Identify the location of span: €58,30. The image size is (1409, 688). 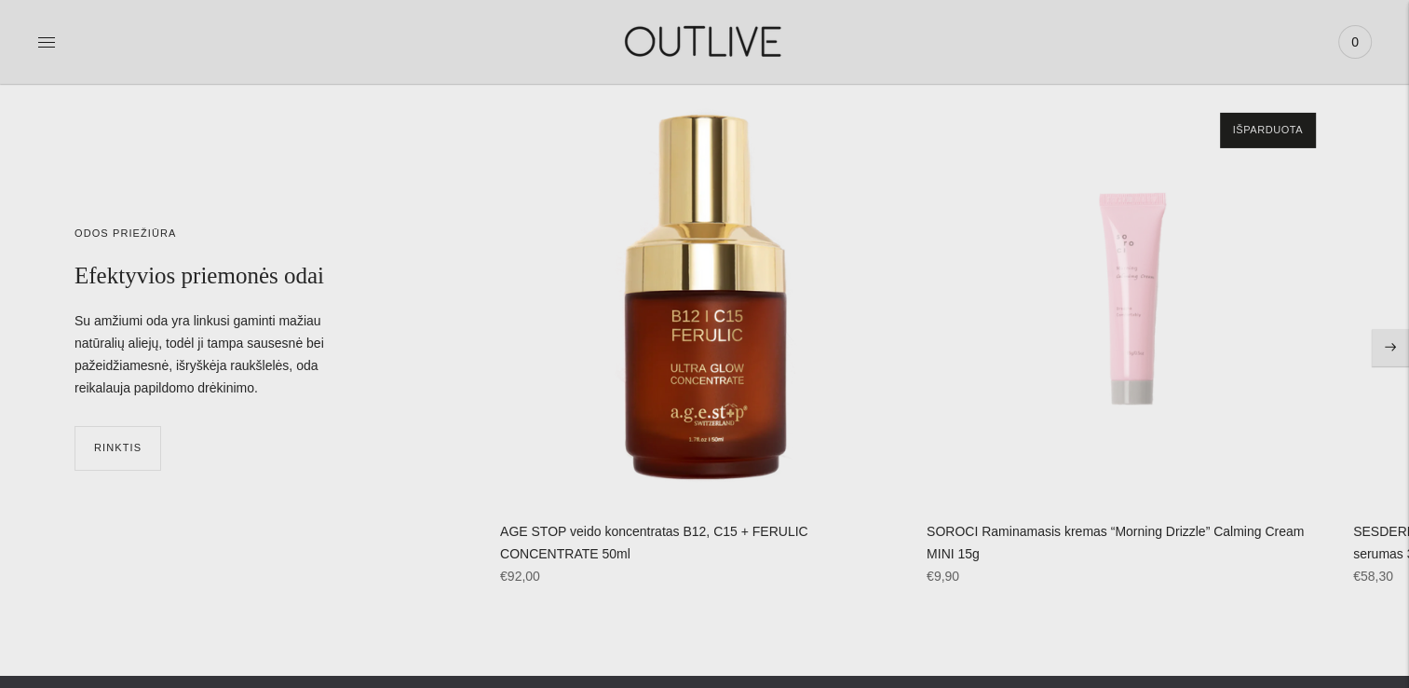
(1373, 576).